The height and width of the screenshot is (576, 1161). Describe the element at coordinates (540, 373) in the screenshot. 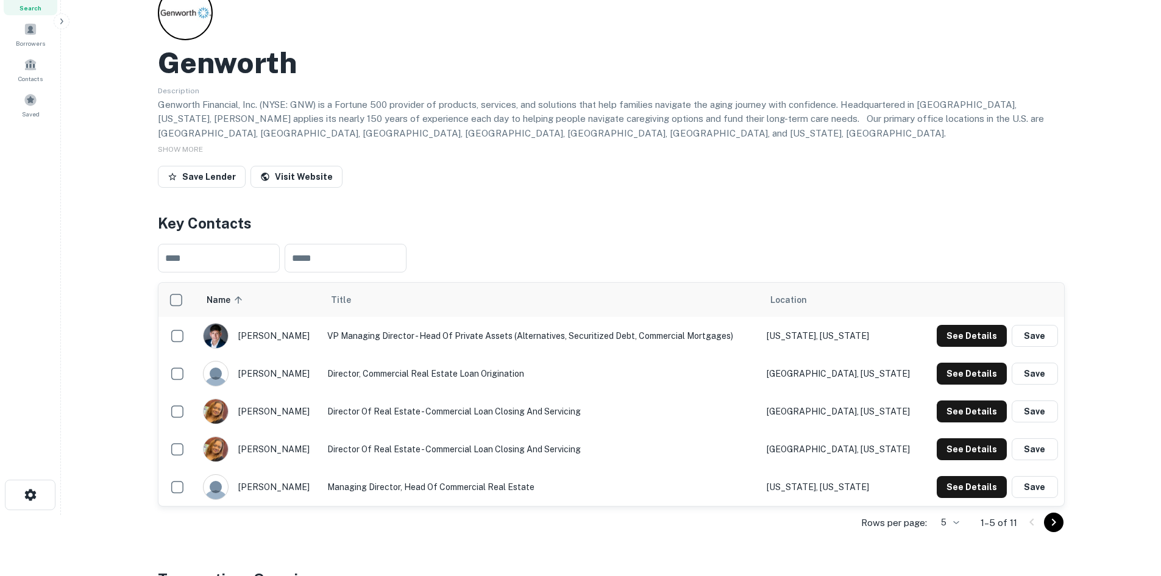

I see `td: Director, Commercial Real Estate Loan Origination` at that location.